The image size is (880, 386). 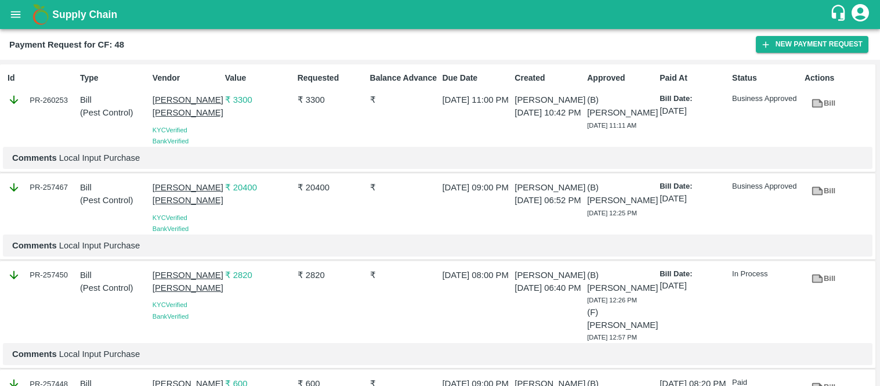 I want to click on p: Vendor, so click(x=186, y=78).